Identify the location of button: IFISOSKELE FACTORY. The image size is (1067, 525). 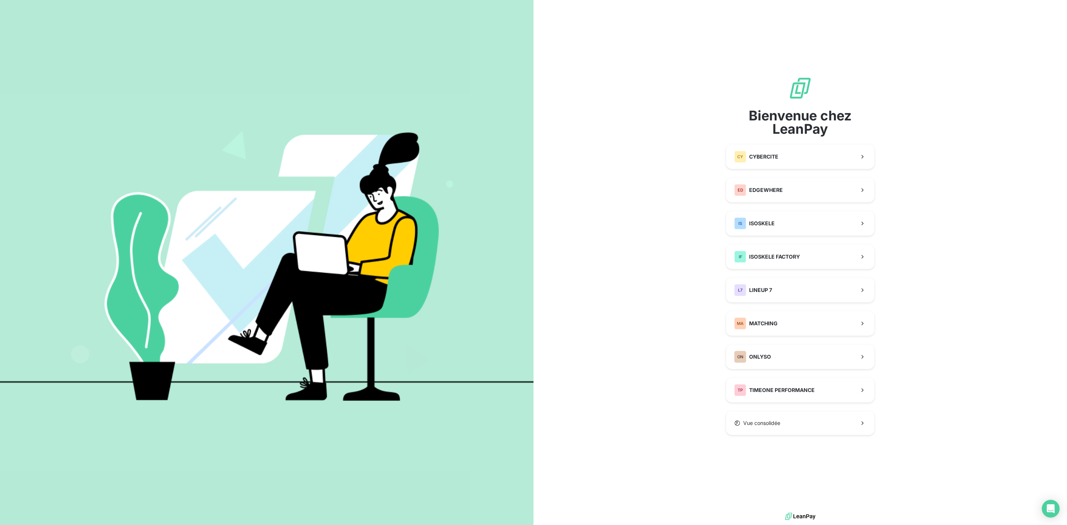
(800, 257).